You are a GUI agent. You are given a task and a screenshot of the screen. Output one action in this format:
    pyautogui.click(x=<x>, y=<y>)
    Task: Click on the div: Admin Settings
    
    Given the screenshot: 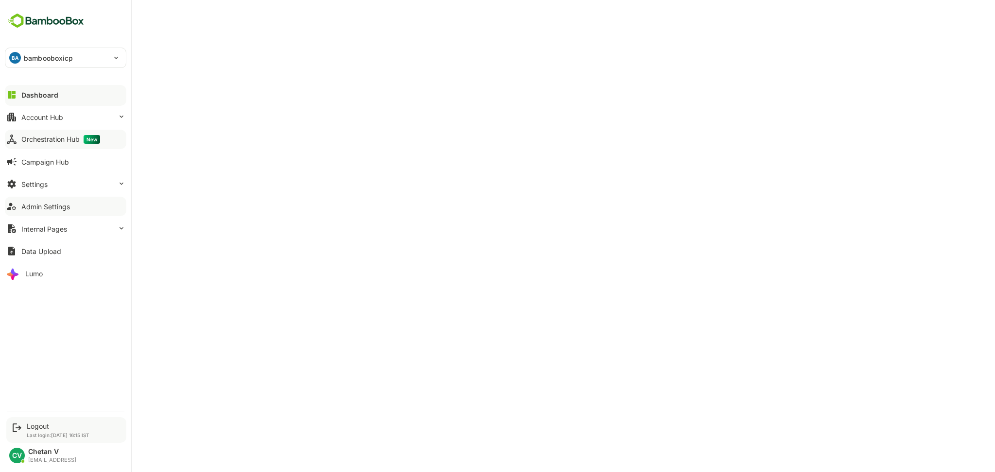 What is the action you would take?
    pyautogui.click(x=46, y=206)
    